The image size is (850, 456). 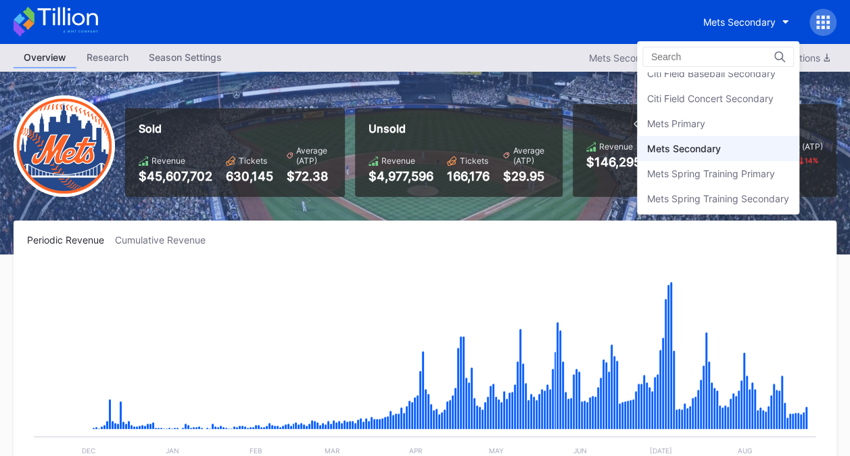 I want to click on div: Mets Spring Training Primary, so click(x=711, y=173).